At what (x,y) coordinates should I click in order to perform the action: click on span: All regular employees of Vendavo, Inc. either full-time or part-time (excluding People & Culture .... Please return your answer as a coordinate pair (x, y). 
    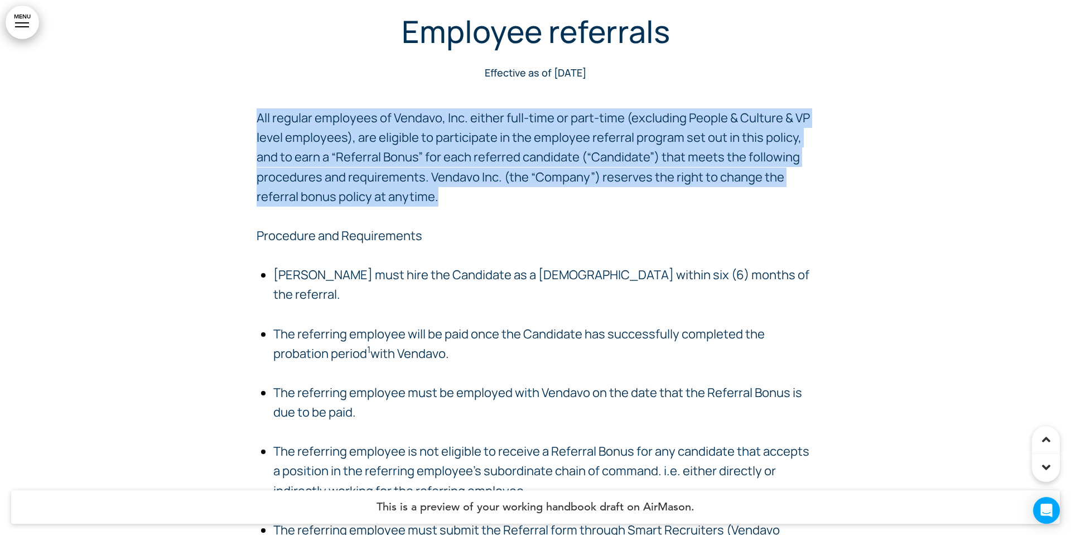
    Looking at the image, I should click on (533, 157).